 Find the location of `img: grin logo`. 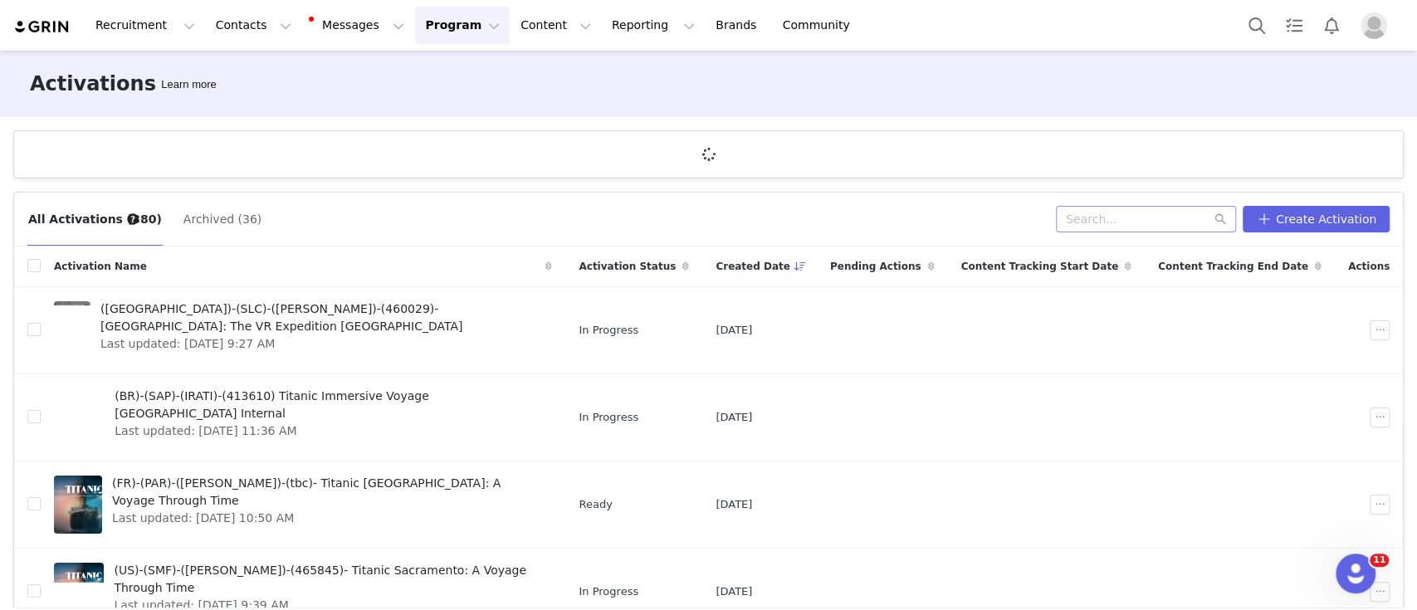

img: grin logo is located at coordinates (42, 27).